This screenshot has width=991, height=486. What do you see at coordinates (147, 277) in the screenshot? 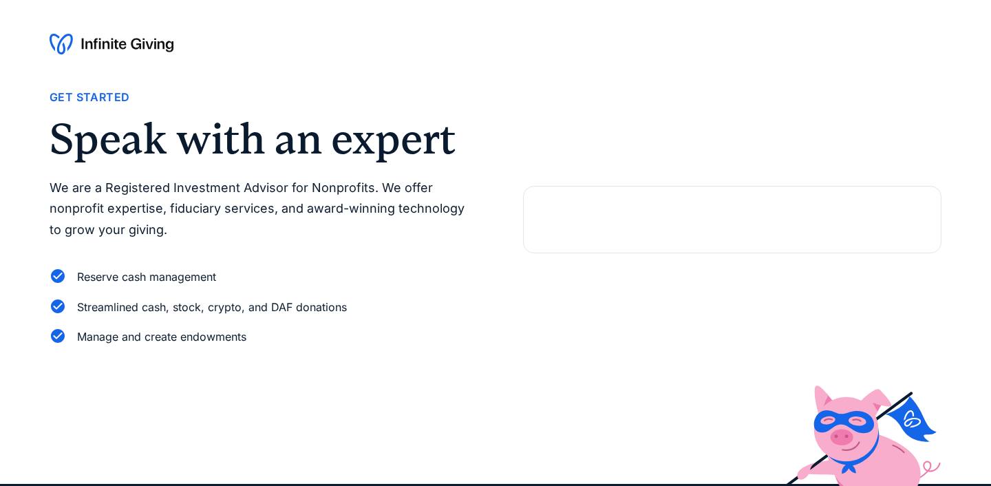
I see `div: Reserve cash management` at bounding box center [147, 277].